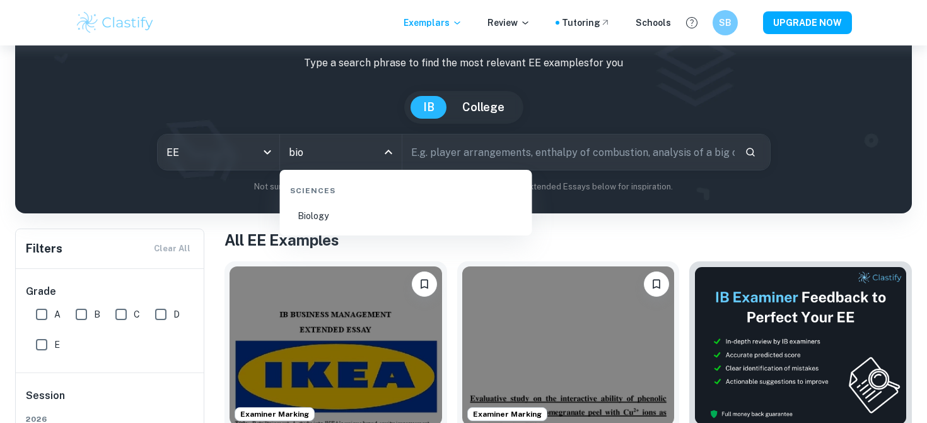  What do you see at coordinates (406, 188) in the screenshot?
I see `div: Sciences` at bounding box center [406, 188].